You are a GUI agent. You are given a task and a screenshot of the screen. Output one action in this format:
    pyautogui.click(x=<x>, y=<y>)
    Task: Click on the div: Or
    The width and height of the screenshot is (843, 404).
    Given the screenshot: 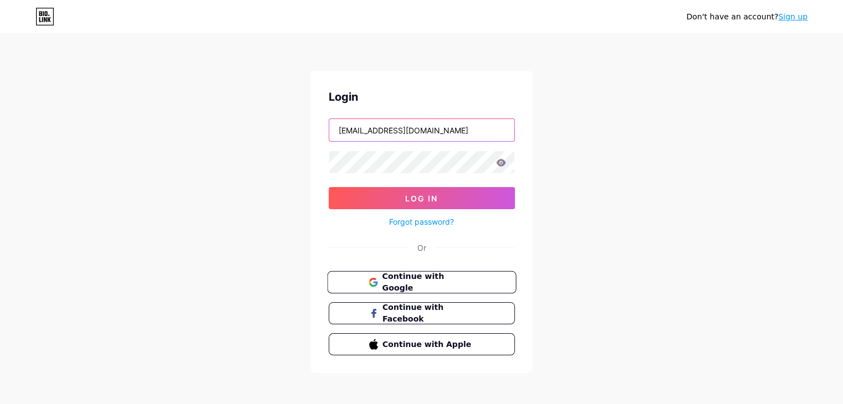 What is the action you would take?
    pyautogui.click(x=422, y=248)
    